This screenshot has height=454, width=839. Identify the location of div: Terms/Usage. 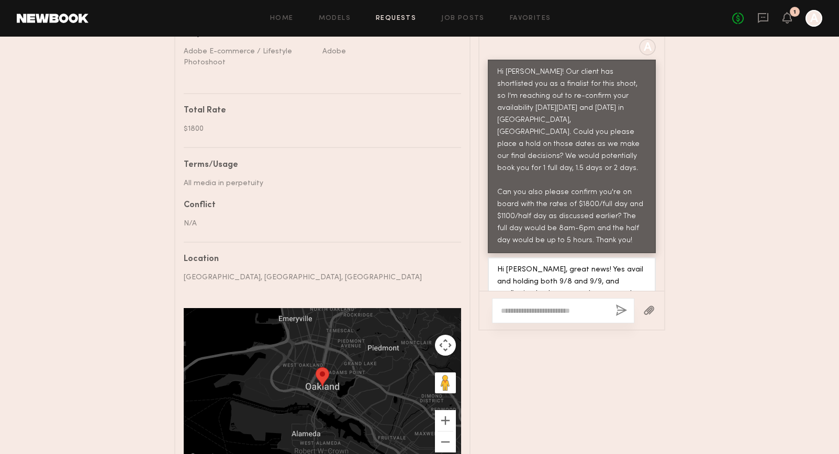
(318, 165).